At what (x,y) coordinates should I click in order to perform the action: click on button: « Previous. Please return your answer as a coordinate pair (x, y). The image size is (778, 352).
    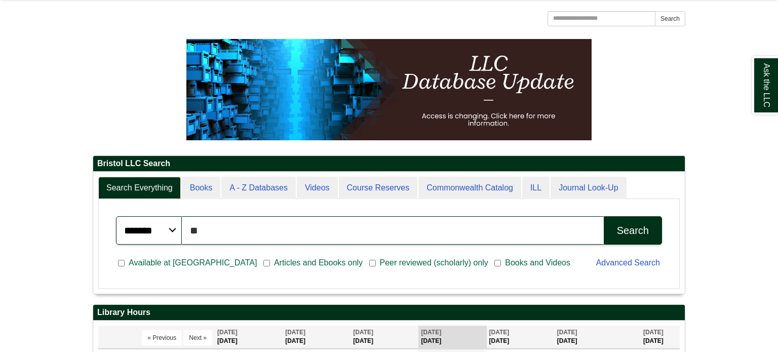
    Looking at the image, I should click on (162, 338).